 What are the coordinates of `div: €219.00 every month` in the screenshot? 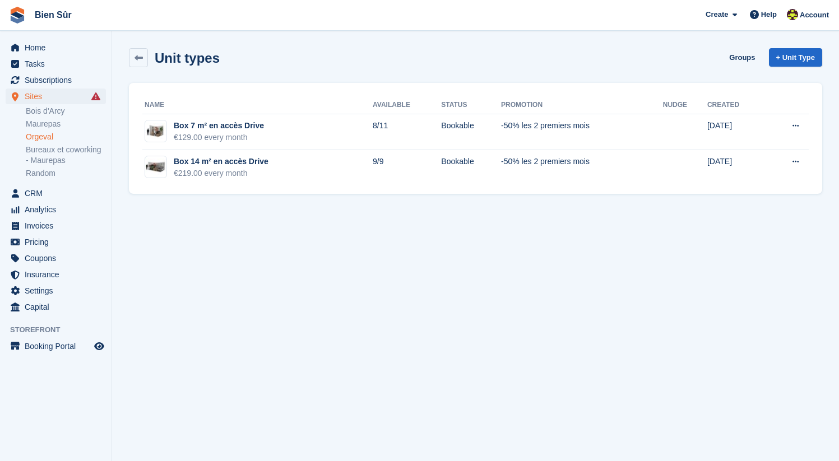 It's located at (221, 173).